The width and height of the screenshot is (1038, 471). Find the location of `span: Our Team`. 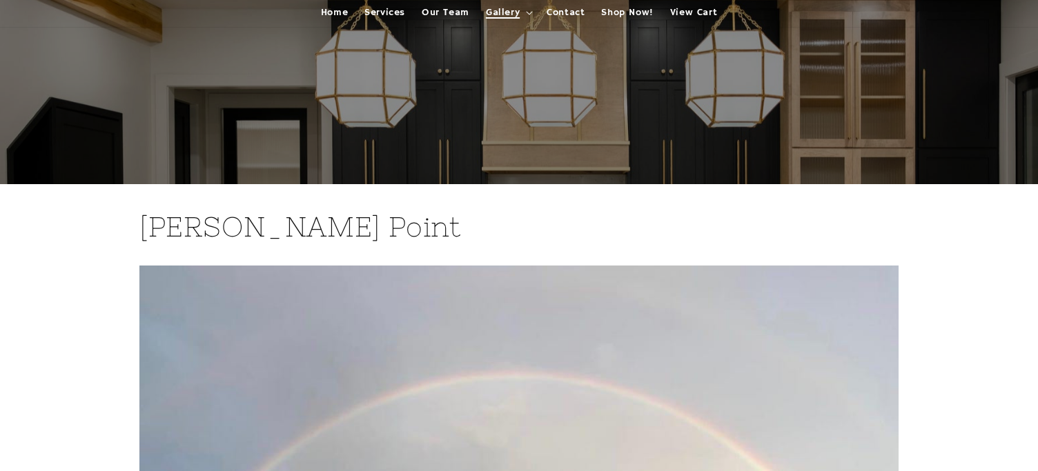

span: Our Team is located at coordinates (445, 12).